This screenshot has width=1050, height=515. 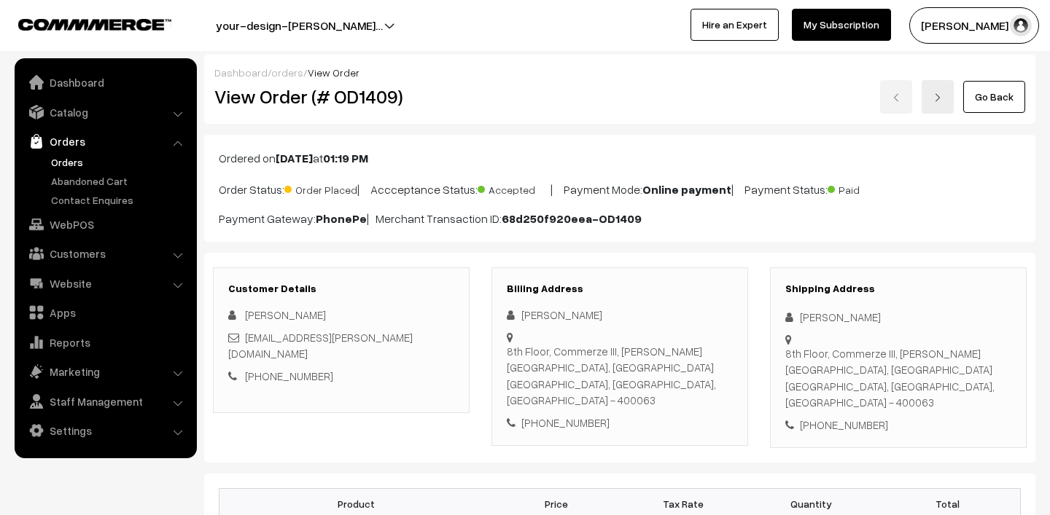 I want to click on a: Staff Management, so click(x=105, y=402).